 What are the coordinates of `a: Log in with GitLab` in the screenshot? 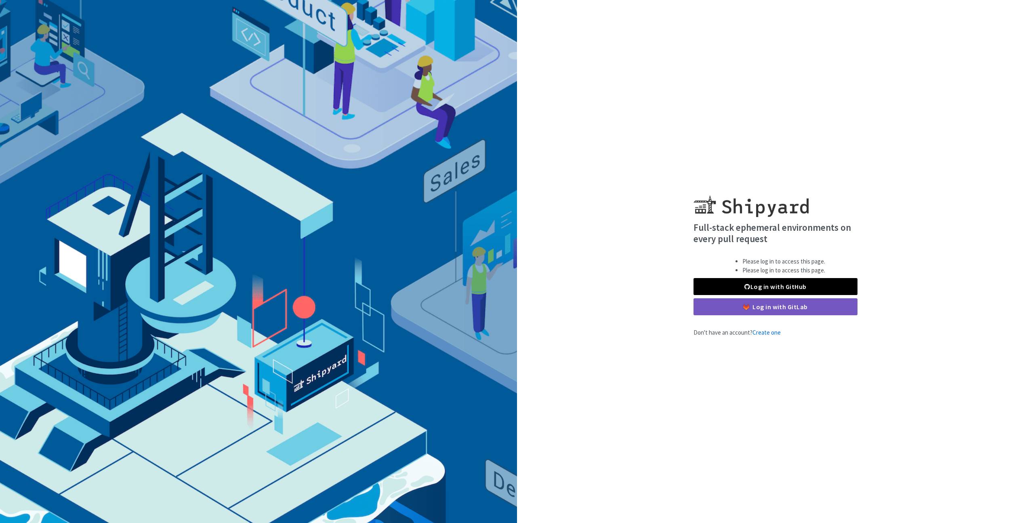 It's located at (776, 307).